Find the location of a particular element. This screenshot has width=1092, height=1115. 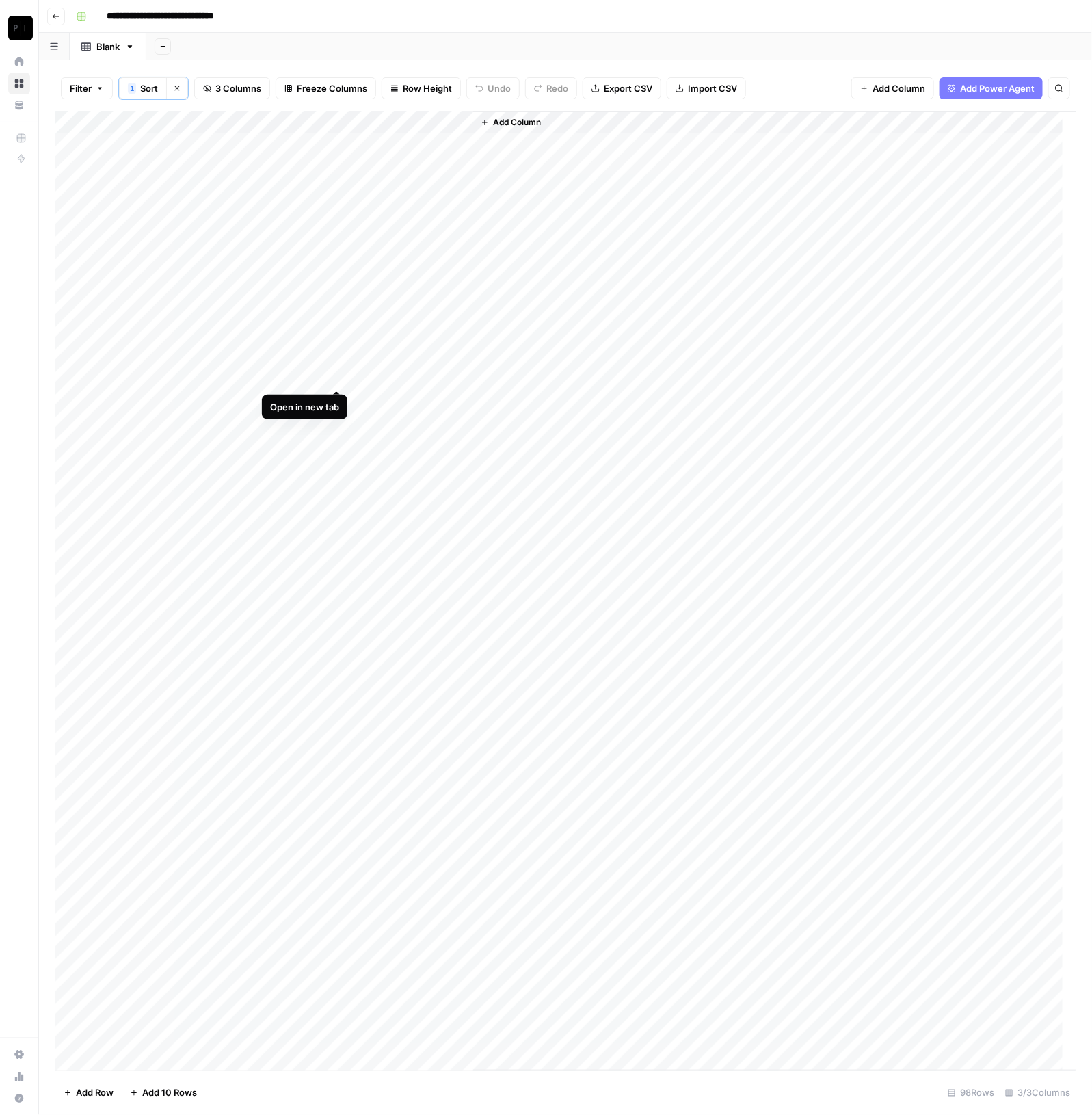

a: Browse is located at coordinates (19, 83).